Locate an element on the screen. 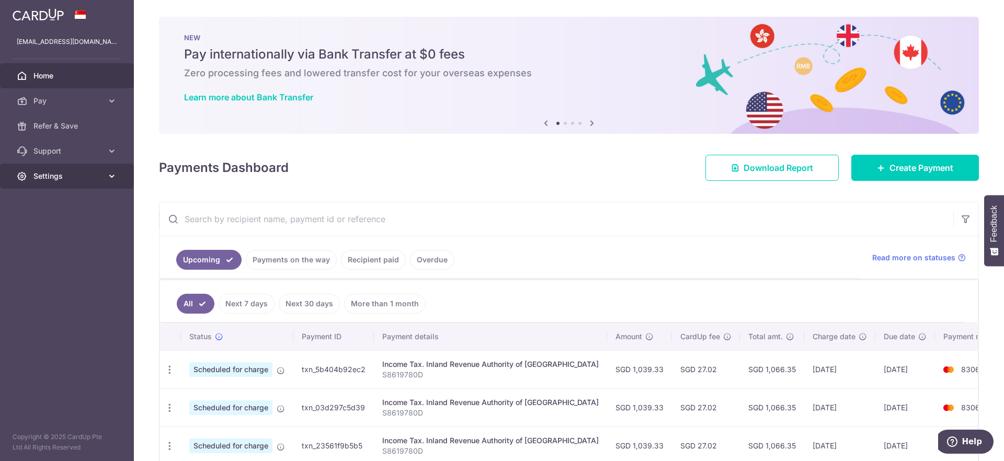 The image size is (1004, 461). img: Bank transfer banner is located at coordinates (569, 75).